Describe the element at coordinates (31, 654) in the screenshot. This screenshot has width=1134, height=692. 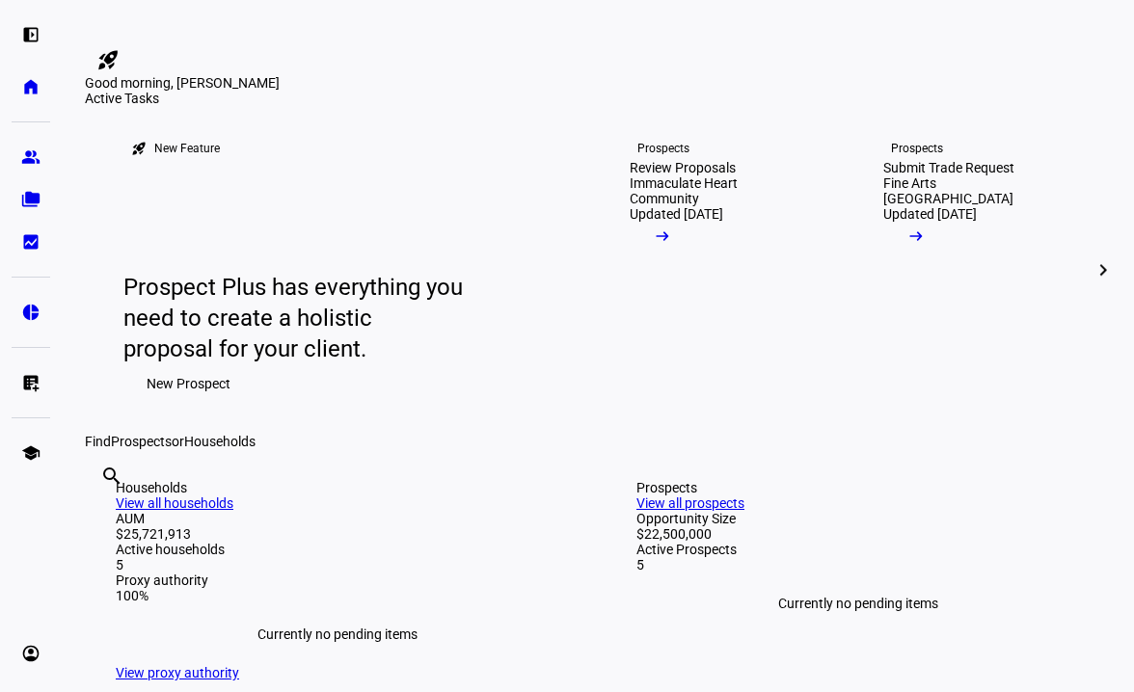
I see `eth-mat-symbol: account_circle` at that location.